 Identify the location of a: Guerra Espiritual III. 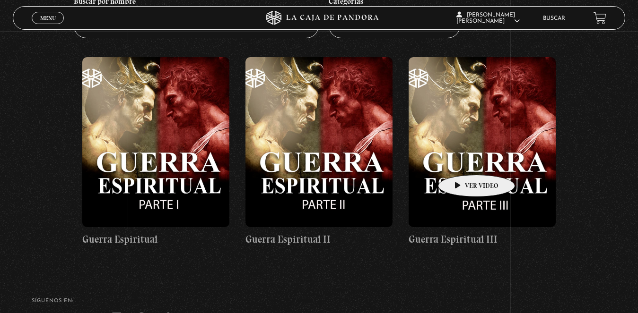
(482, 152).